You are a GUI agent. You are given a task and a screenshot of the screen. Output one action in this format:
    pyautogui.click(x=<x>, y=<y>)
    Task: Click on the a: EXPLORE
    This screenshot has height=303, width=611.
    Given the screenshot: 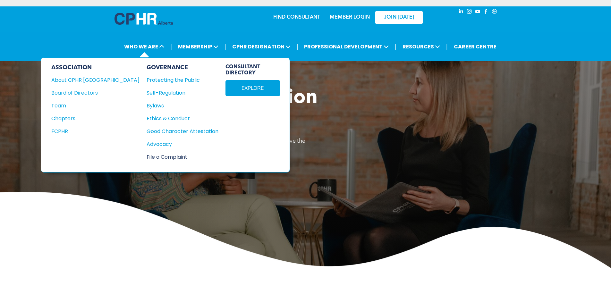 What is the action you would take?
    pyautogui.click(x=253, y=88)
    